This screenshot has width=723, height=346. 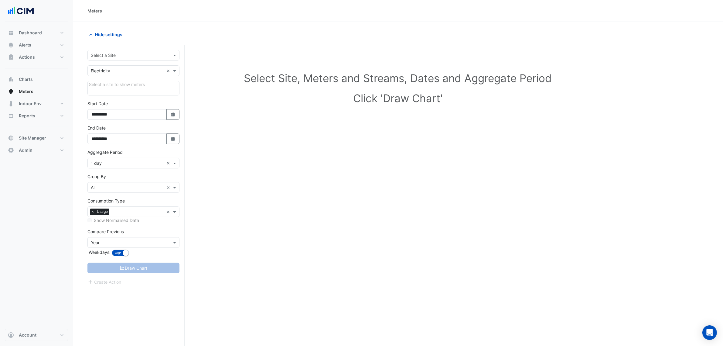 I want to click on app-icon: Site Manager, so click(x=11, y=138).